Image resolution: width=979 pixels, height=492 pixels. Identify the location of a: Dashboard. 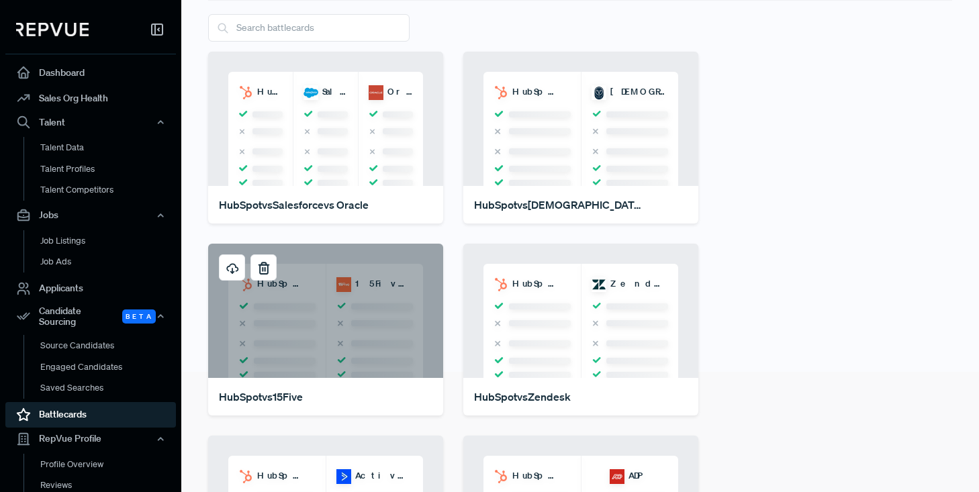
(91, 73).